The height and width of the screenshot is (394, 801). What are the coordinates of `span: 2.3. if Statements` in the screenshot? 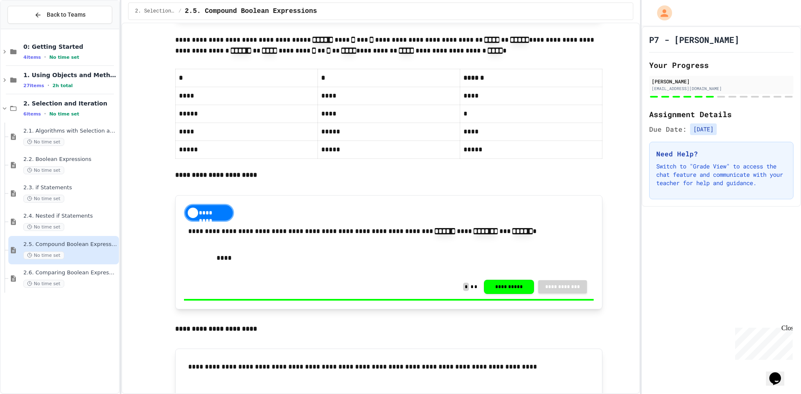 It's located at (70, 188).